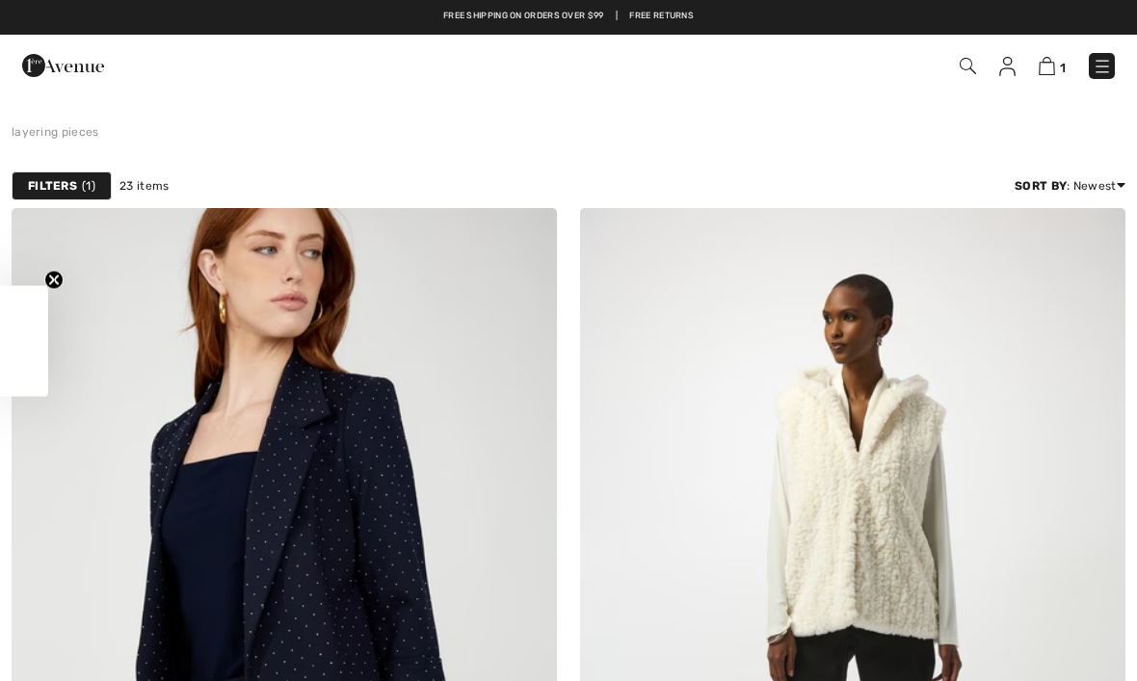  Describe the element at coordinates (1007, 66) in the screenshot. I see `img: My Info` at that location.